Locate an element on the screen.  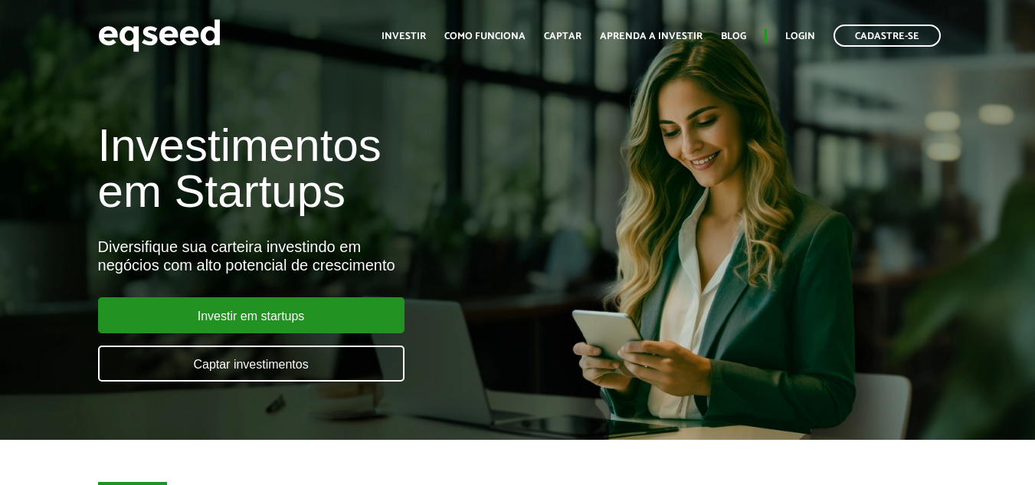
a: Blog is located at coordinates (733, 36).